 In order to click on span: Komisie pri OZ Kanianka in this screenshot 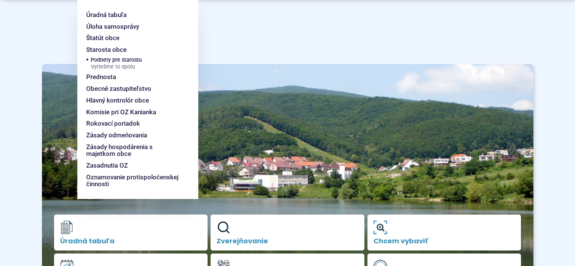, I will do `click(121, 112)`.